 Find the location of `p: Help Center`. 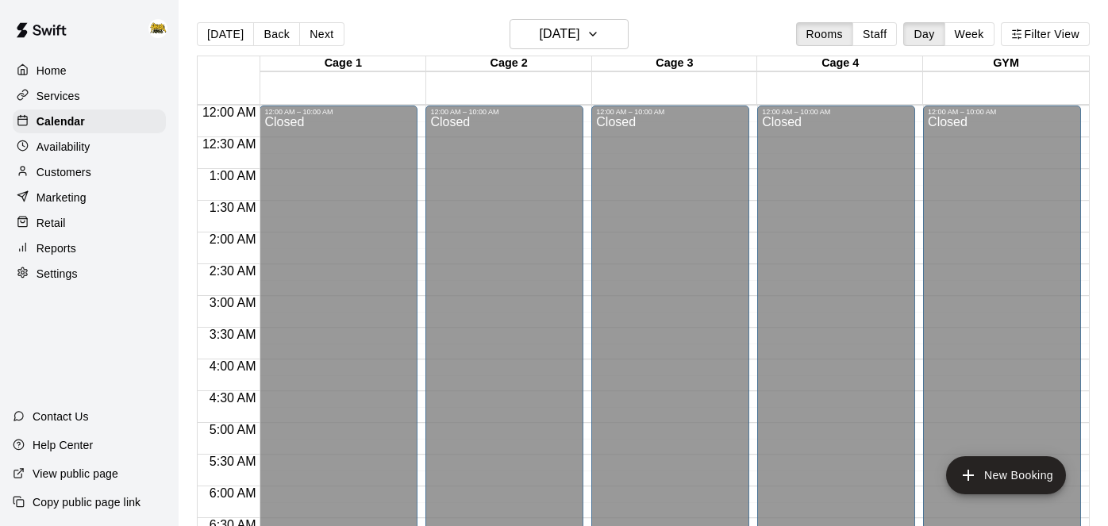

p: Help Center is located at coordinates (63, 445).